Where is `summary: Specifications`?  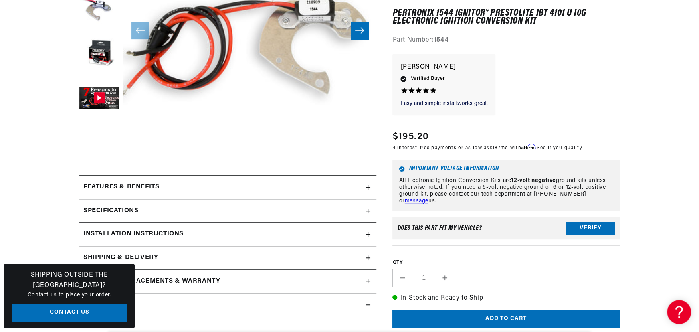 summary: Specifications is located at coordinates (228, 211).